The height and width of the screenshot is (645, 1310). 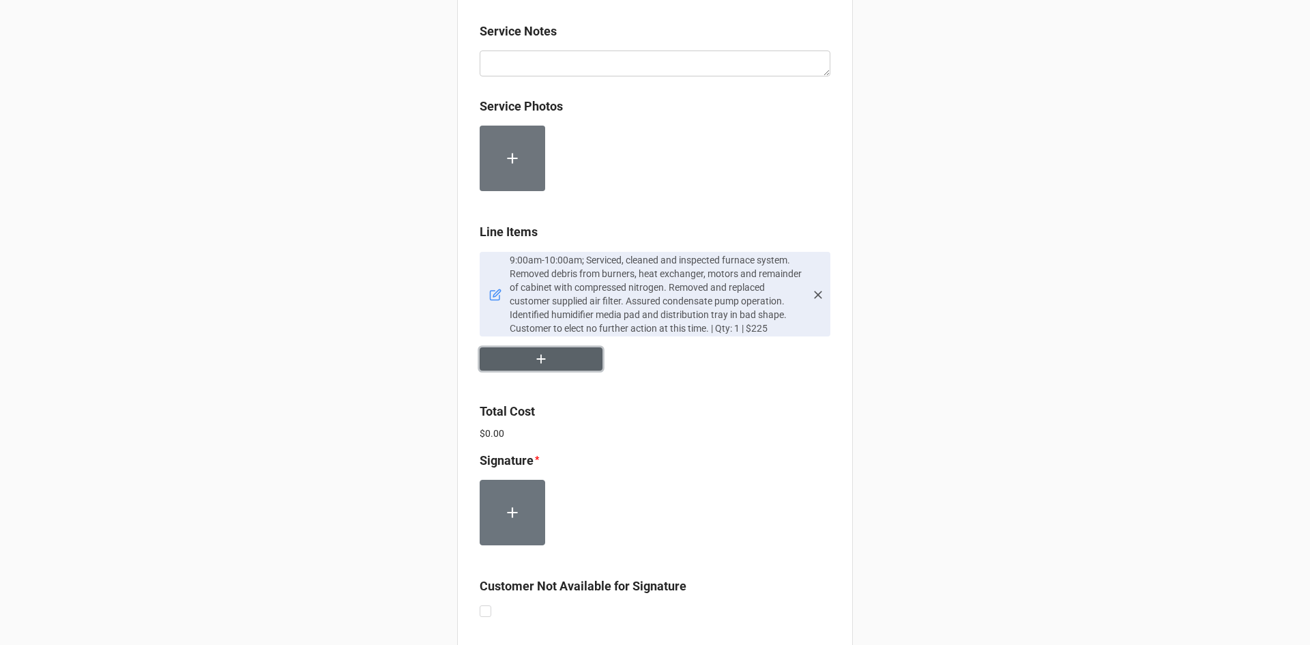 What do you see at coordinates (518, 31) in the screenshot?
I see `label: Service Notes` at bounding box center [518, 31].